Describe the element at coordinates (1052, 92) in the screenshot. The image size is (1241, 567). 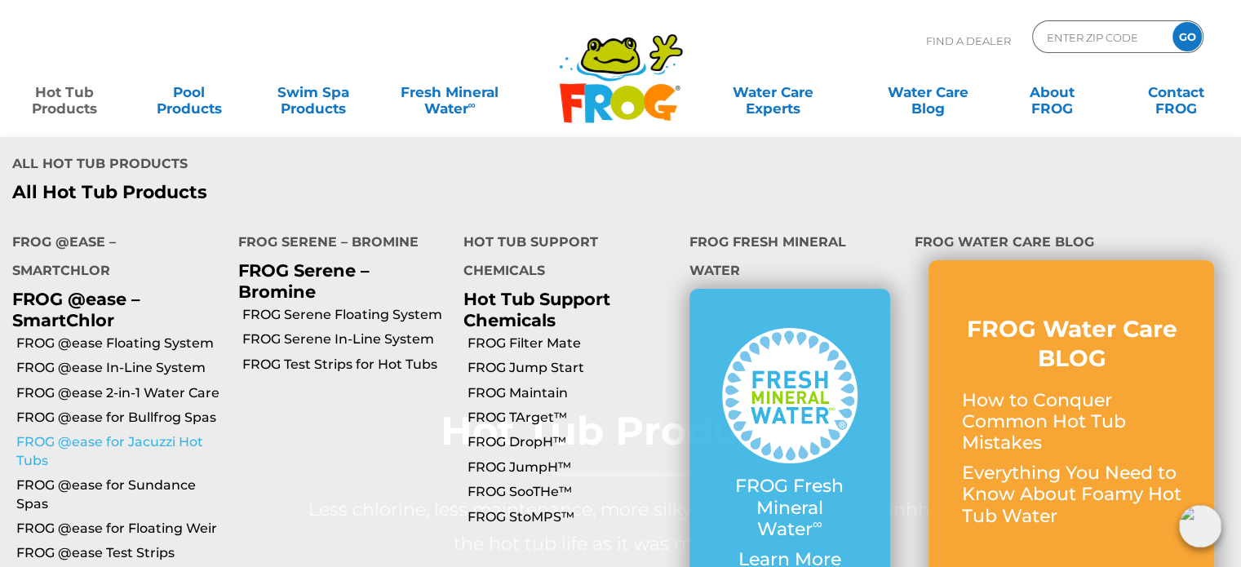
I see `a: AboutFROG` at that location.